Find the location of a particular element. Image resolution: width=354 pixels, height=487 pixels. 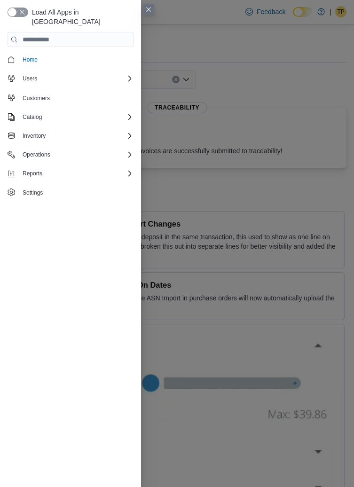

button: Home is located at coordinates (71, 59).